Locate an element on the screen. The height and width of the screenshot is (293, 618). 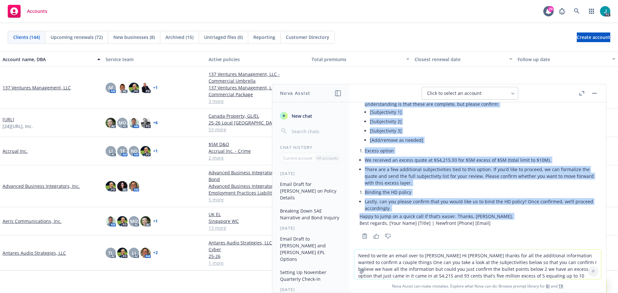
a: Search is located at coordinates (577, 11).